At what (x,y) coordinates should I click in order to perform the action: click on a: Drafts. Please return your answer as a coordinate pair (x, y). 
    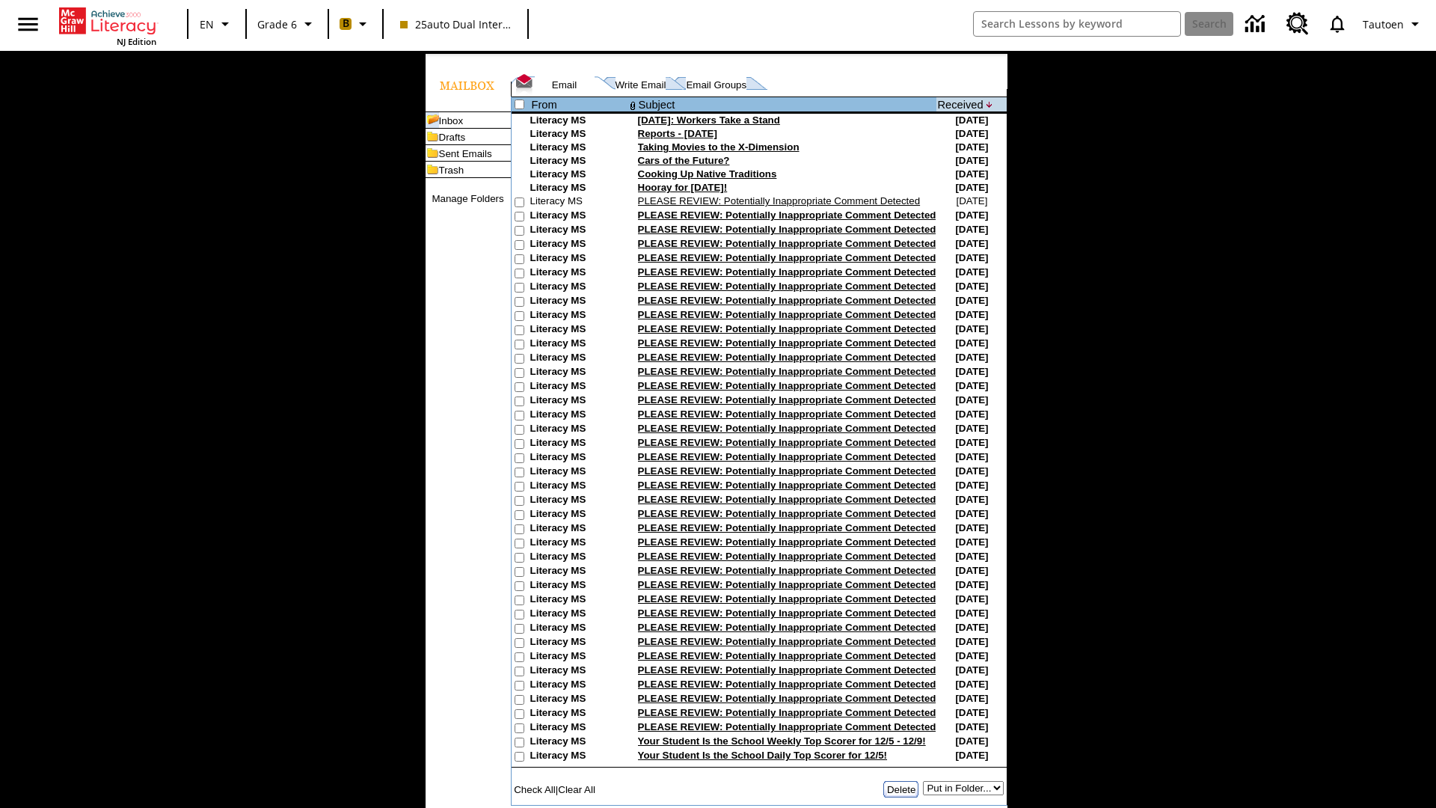
    Looking at the image, I should click on (452, 137).